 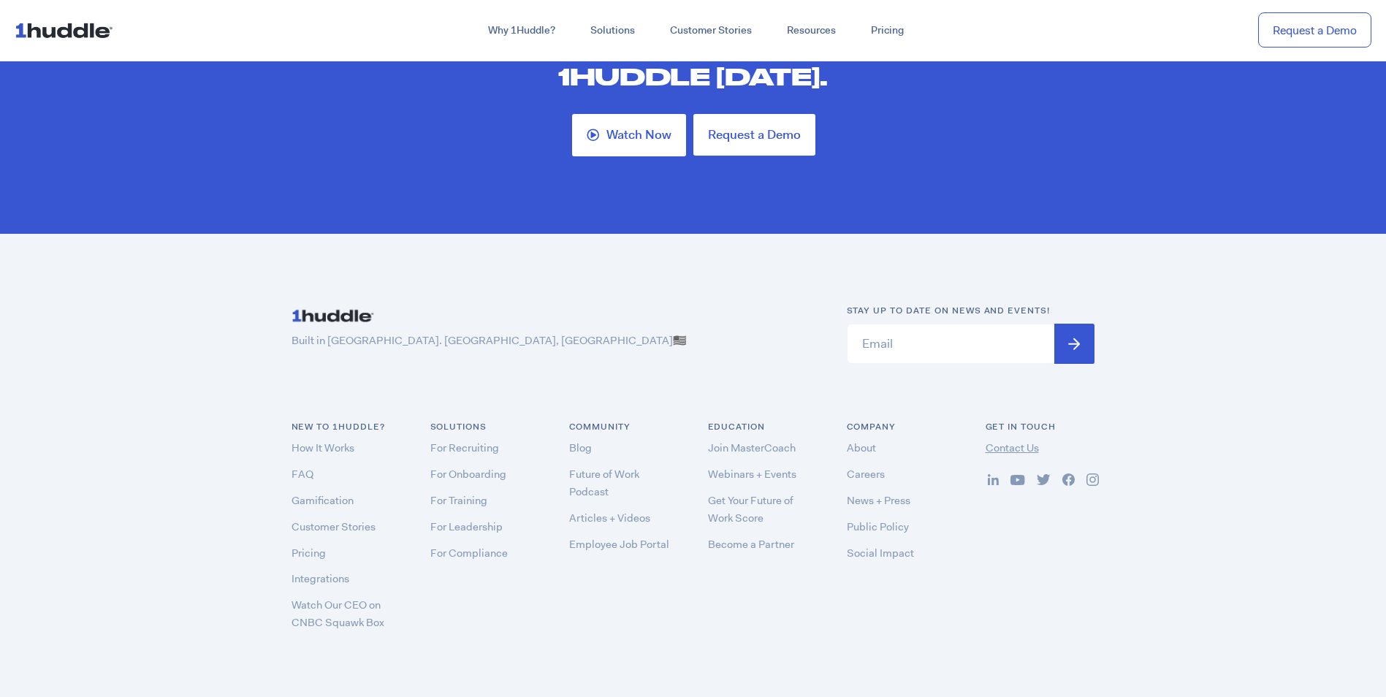 I want to click on a: Become a Partner, so click(x=751, y=544).